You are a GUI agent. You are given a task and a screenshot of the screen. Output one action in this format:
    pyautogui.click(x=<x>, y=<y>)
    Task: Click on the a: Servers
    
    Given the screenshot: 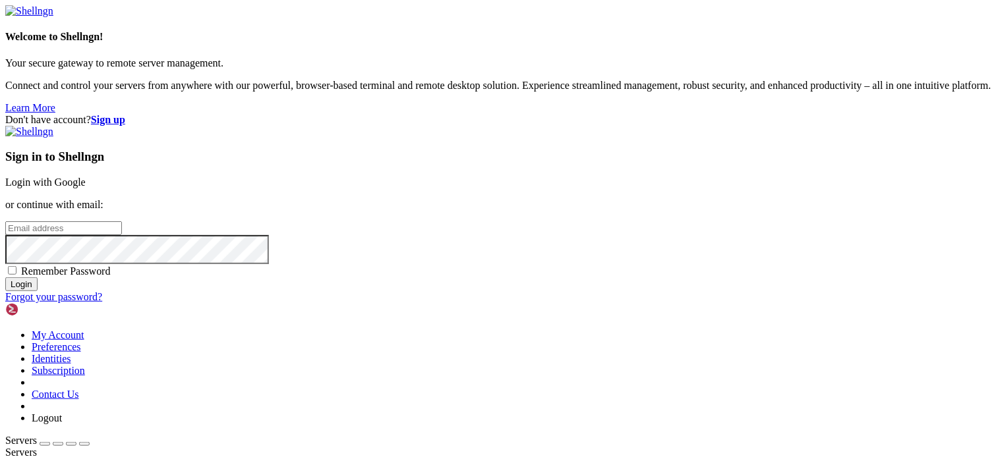 What is the action you would take?
    pyautogui.click(x=47, y=440)
    